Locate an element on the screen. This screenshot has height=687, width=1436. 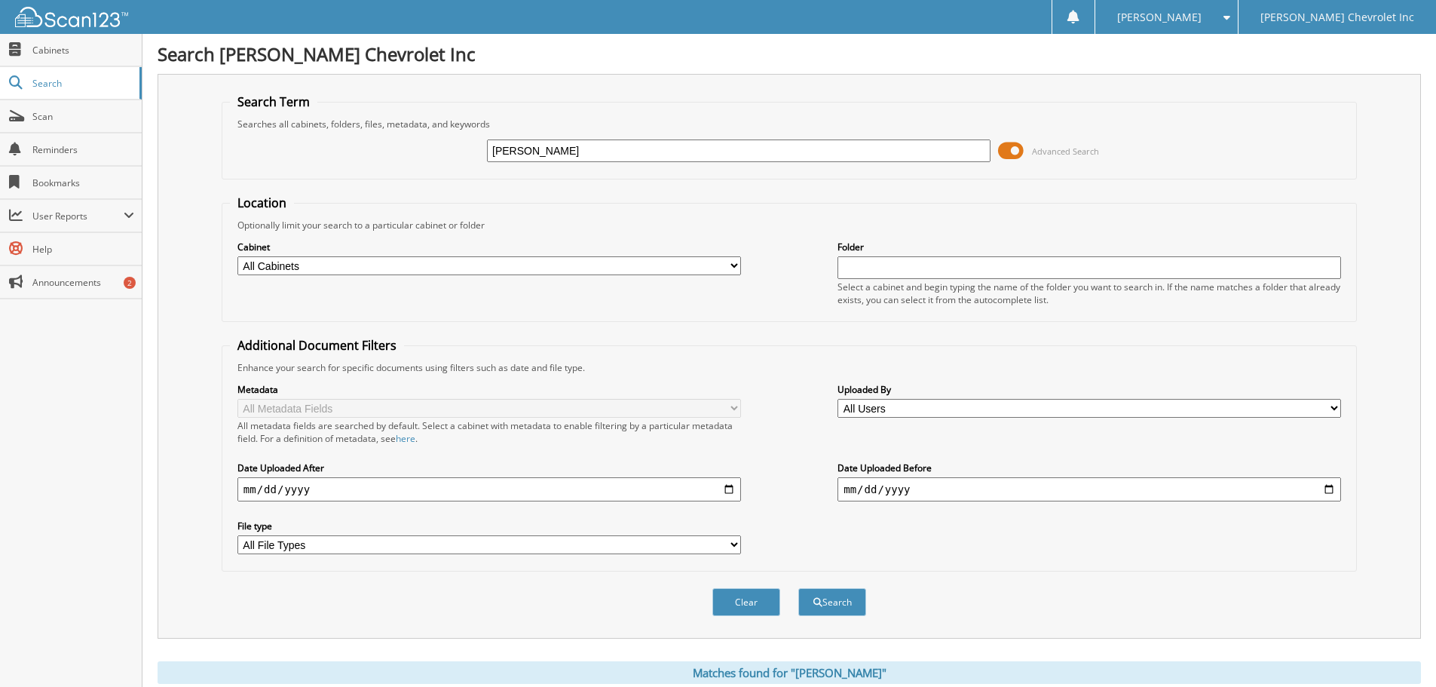
div: Enhance your search for specific documents using filters such as date and file type. is located at coordinates (789, 367).